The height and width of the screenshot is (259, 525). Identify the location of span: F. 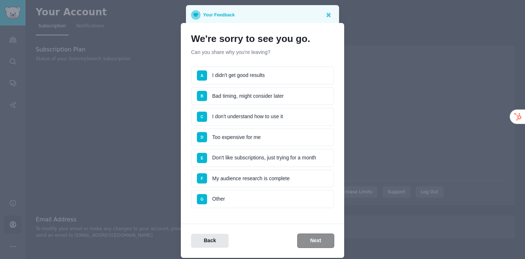
(202, 178).